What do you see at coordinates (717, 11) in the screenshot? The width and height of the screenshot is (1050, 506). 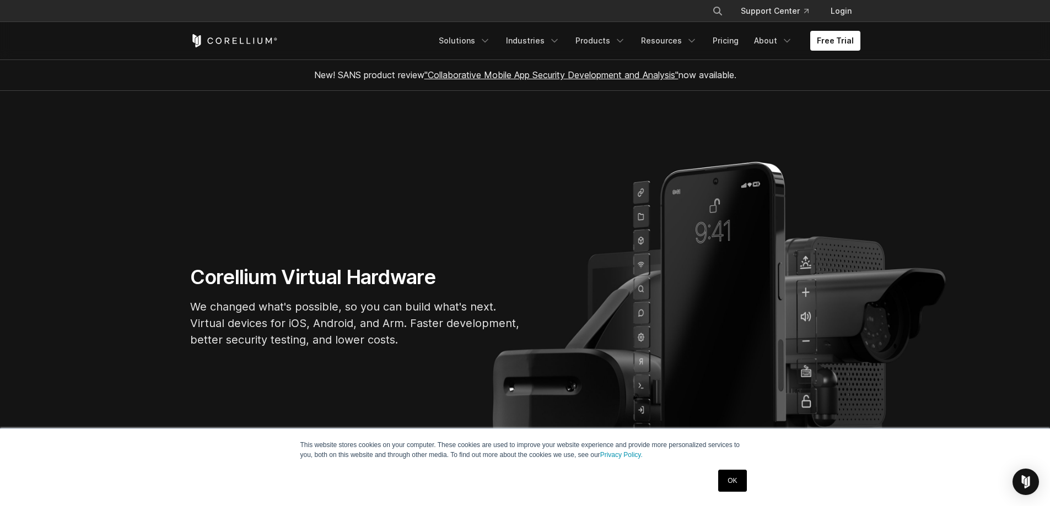 I see `button: Search` at bounding box center [717, 11].